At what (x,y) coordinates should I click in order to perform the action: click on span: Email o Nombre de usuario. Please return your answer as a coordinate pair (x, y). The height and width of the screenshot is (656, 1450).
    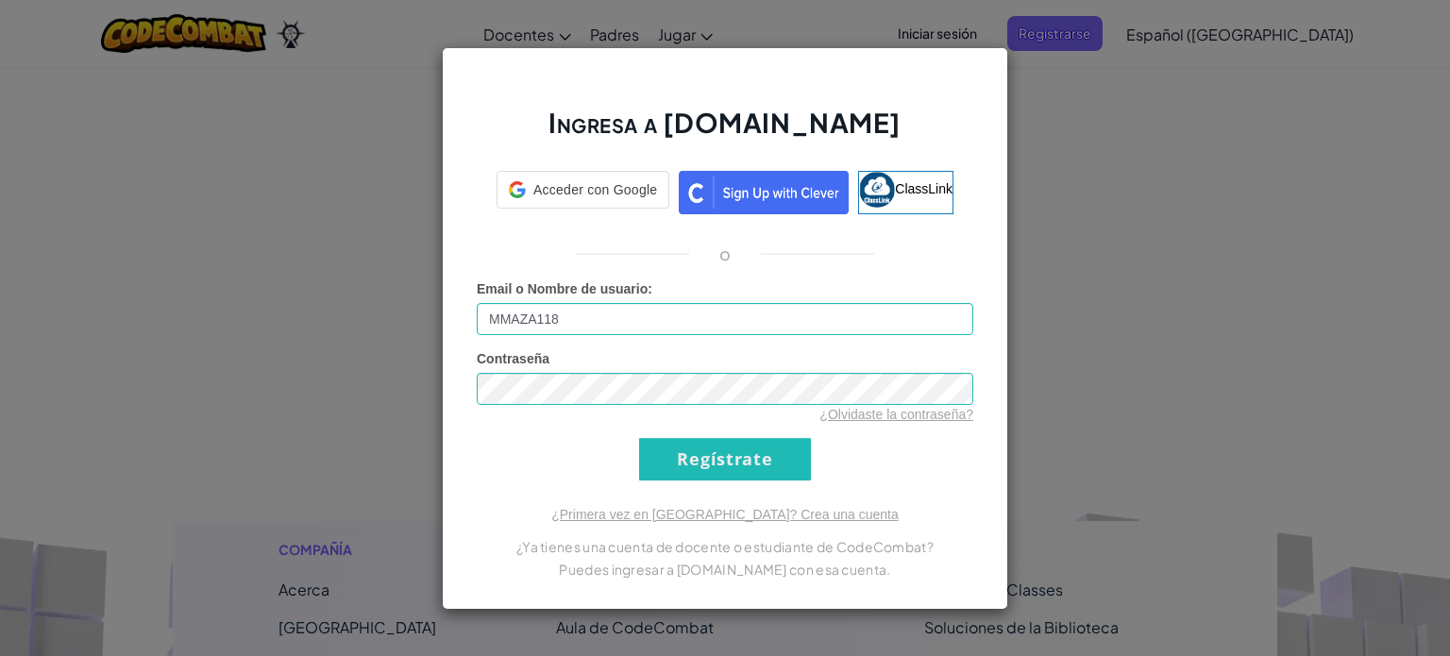
    Looking at the image, I should click on (562, 289).